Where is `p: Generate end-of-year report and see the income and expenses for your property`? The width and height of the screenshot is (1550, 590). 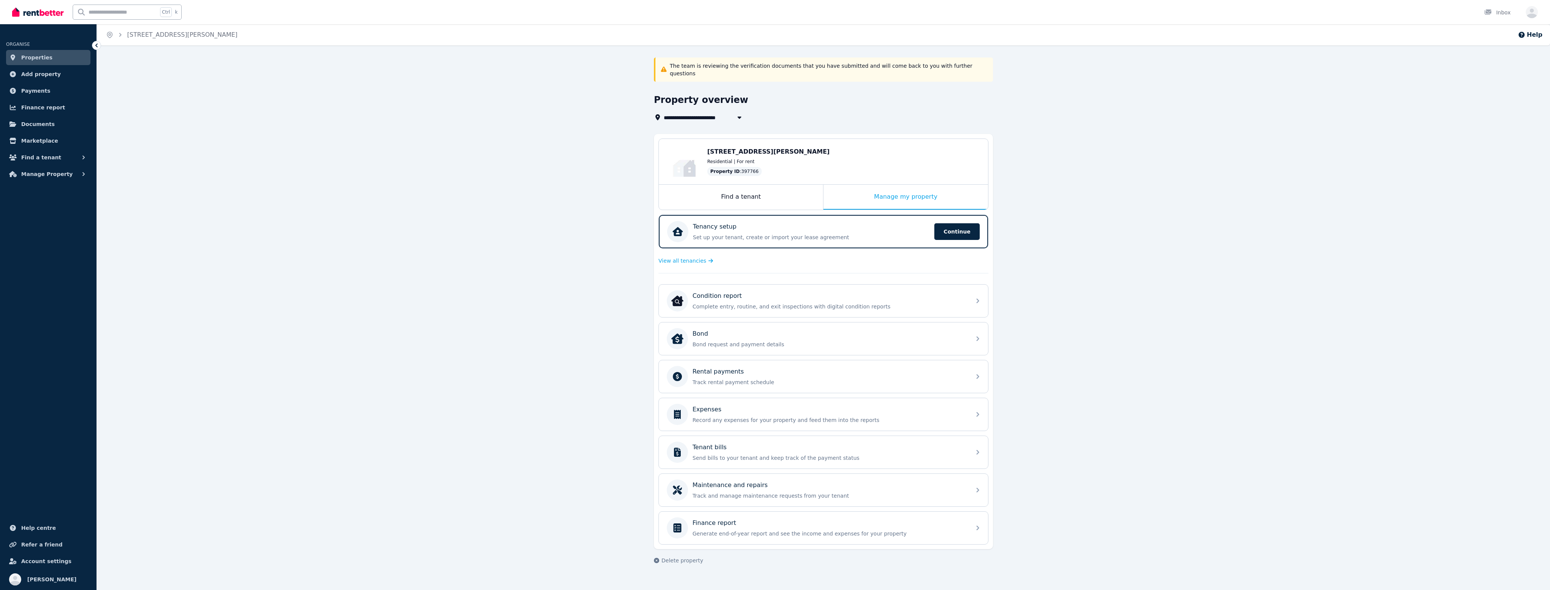
p: Generate end-of-year report and see the income and expenses for your property is located at coordinates (829, 533).